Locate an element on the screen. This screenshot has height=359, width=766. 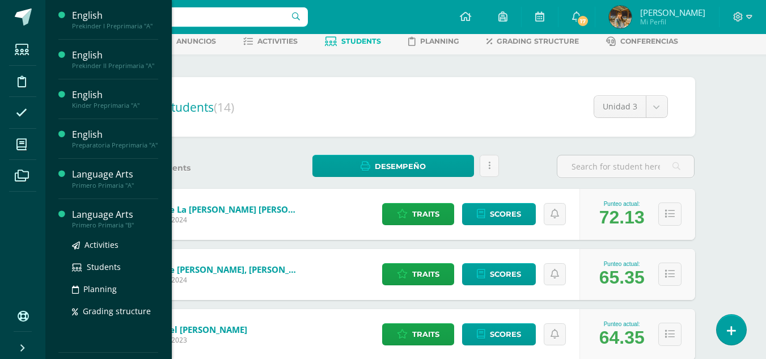
span: Unidad 3 is located at coordinates (620, 107).